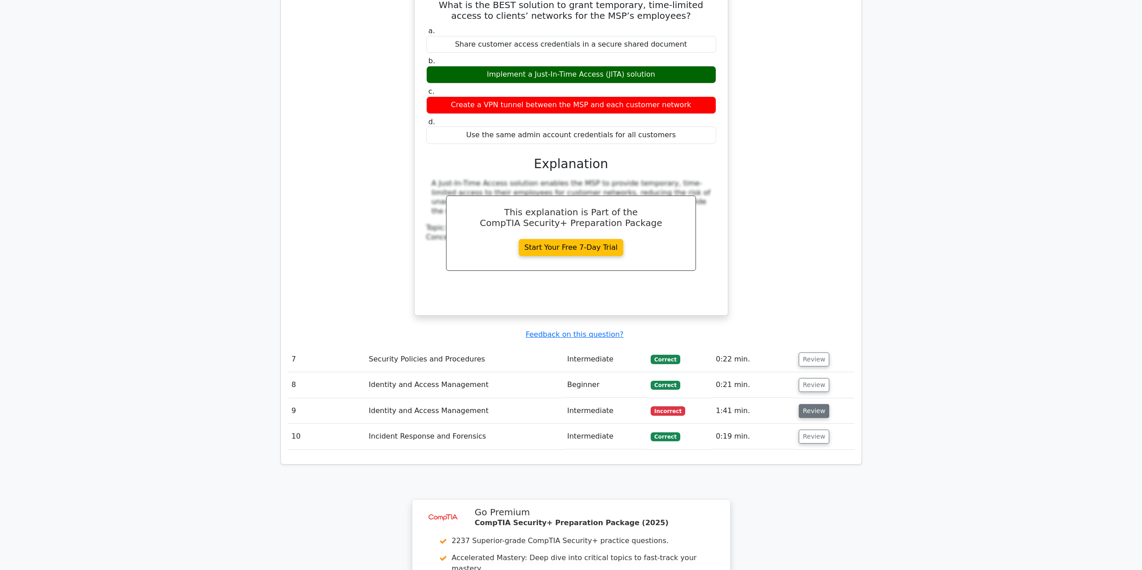  I want to click on span: c., so click(432, 91).